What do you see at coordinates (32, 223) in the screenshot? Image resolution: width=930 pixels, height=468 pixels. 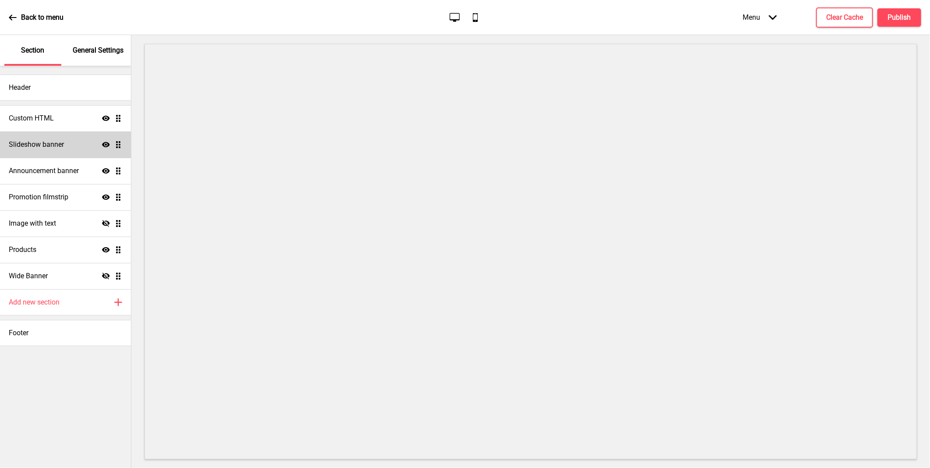 I see `h4: Image with text` at bounding box center [32, 223].